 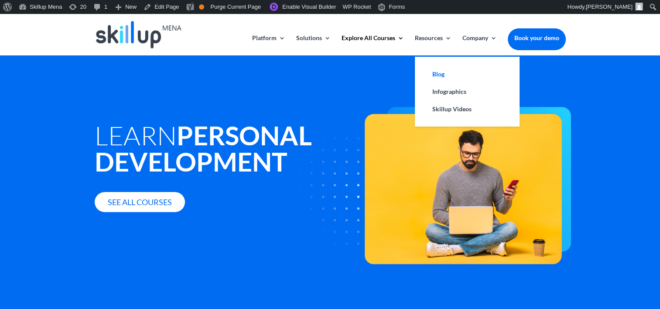 I want to click on a: Book your demo, so click(x=536, y=38).